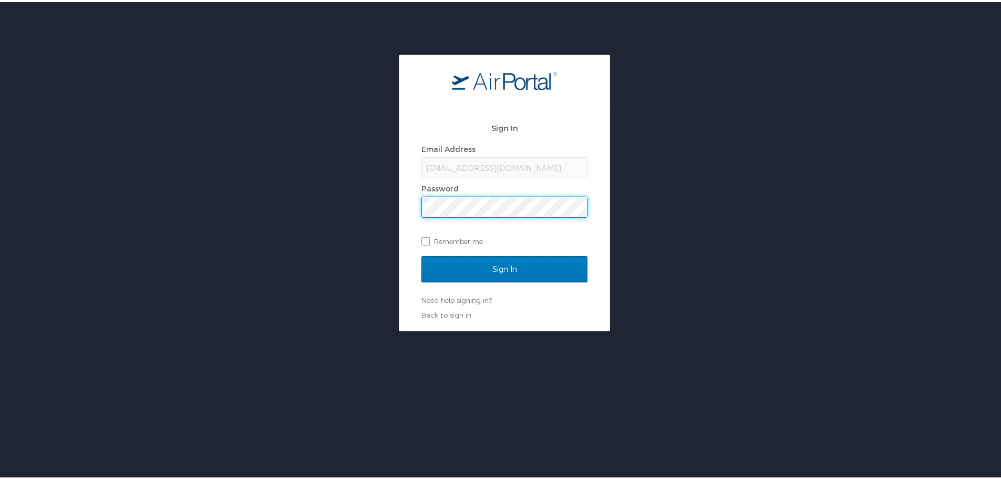 The width and height of the screenshot is (1001, 479). What do you see at coordinates (440, 186) in the screenshot?
I see `label: Password` at bounding box center [440, 186].